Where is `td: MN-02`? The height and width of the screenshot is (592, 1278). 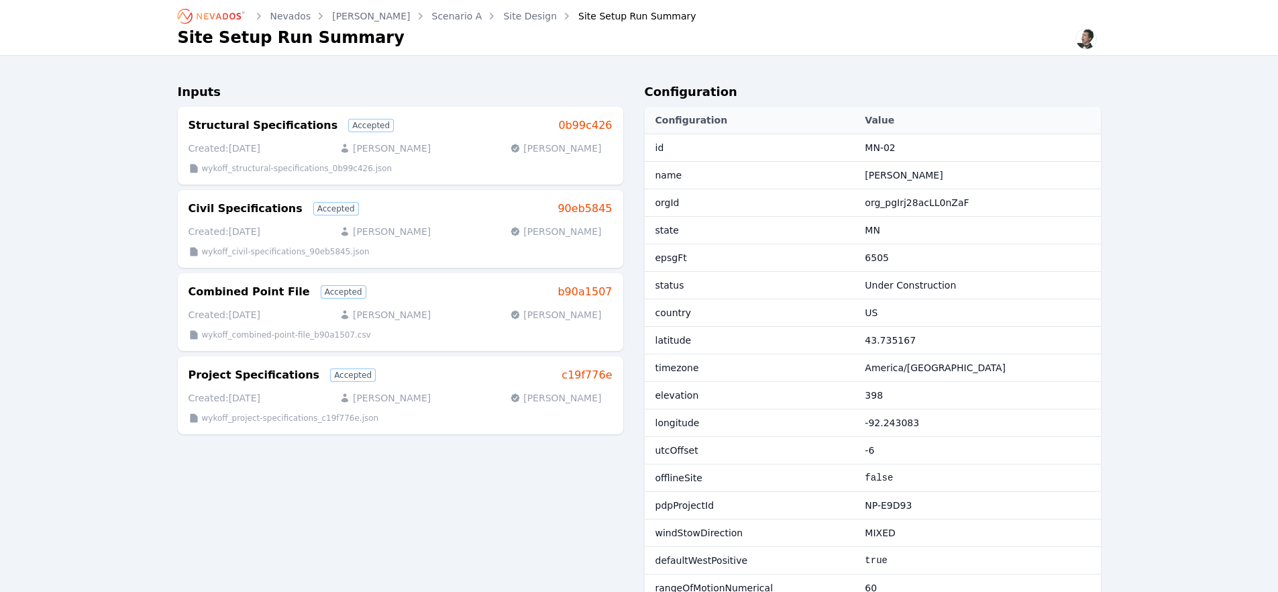
td: MN-02 is located at coordinates (979, 148).